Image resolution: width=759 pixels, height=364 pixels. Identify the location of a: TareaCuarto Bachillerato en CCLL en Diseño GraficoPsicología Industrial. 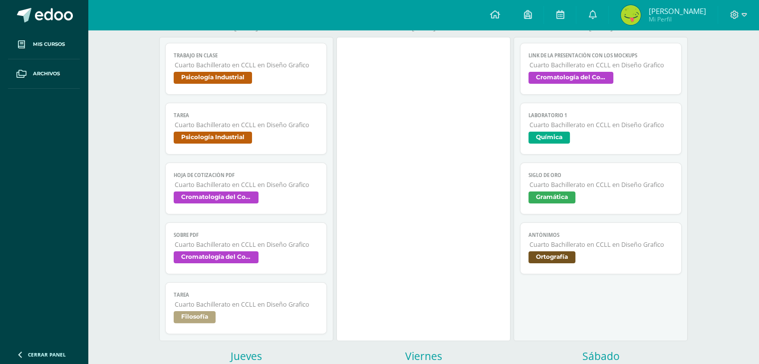
(246, 129).